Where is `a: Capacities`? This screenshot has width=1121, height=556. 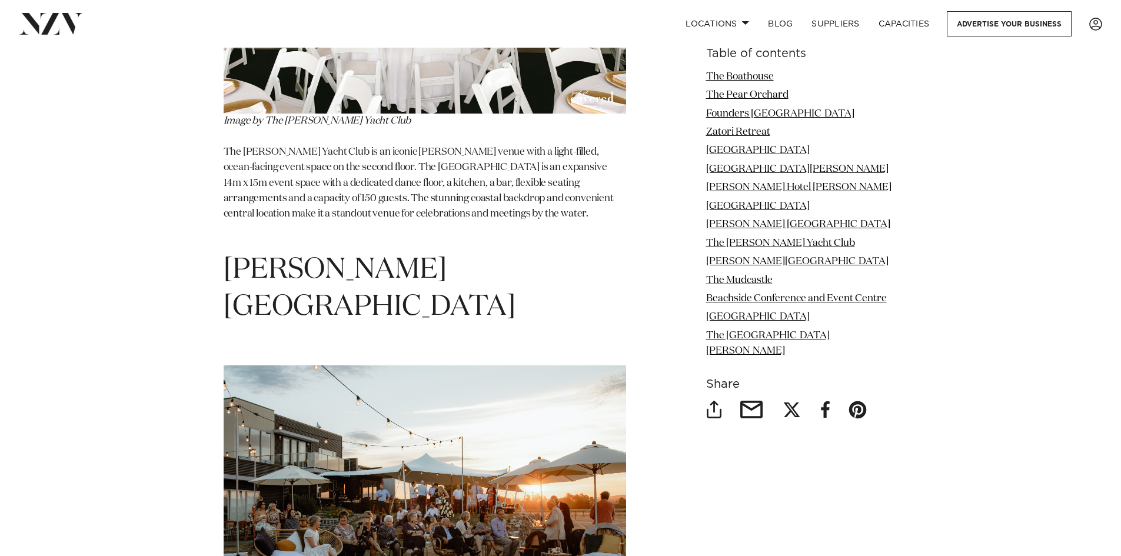
a: Capacities is located at coordinates (904, 24).